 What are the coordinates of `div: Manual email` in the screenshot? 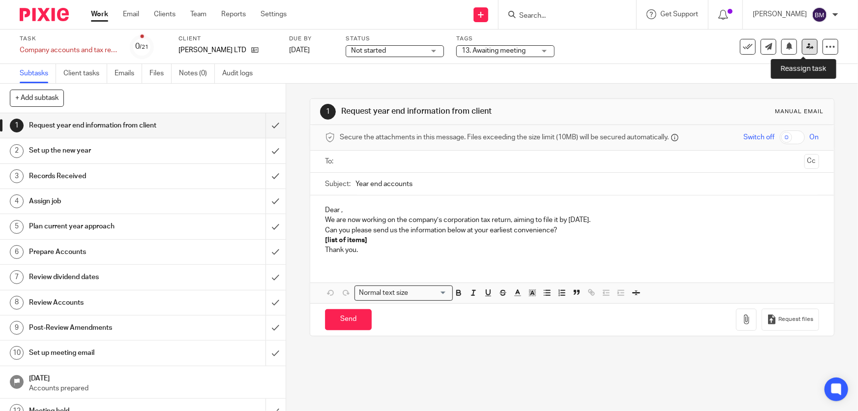 It's located at (800, 112).